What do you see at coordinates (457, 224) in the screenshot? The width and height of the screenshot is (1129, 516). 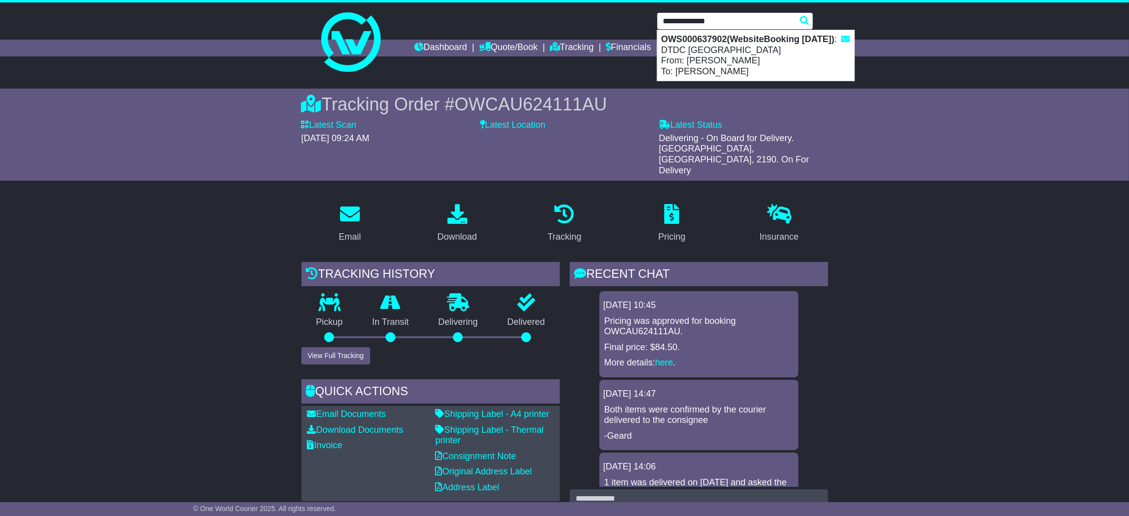 I see `a: Download` at bounding box center [457, 224].